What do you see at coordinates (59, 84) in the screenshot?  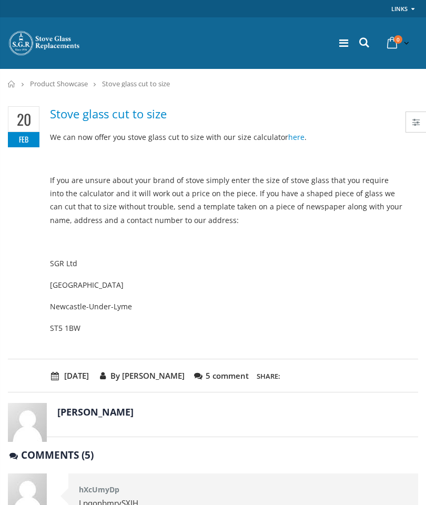 I see `a: Product Showcase` at bounding box center [59, 84].